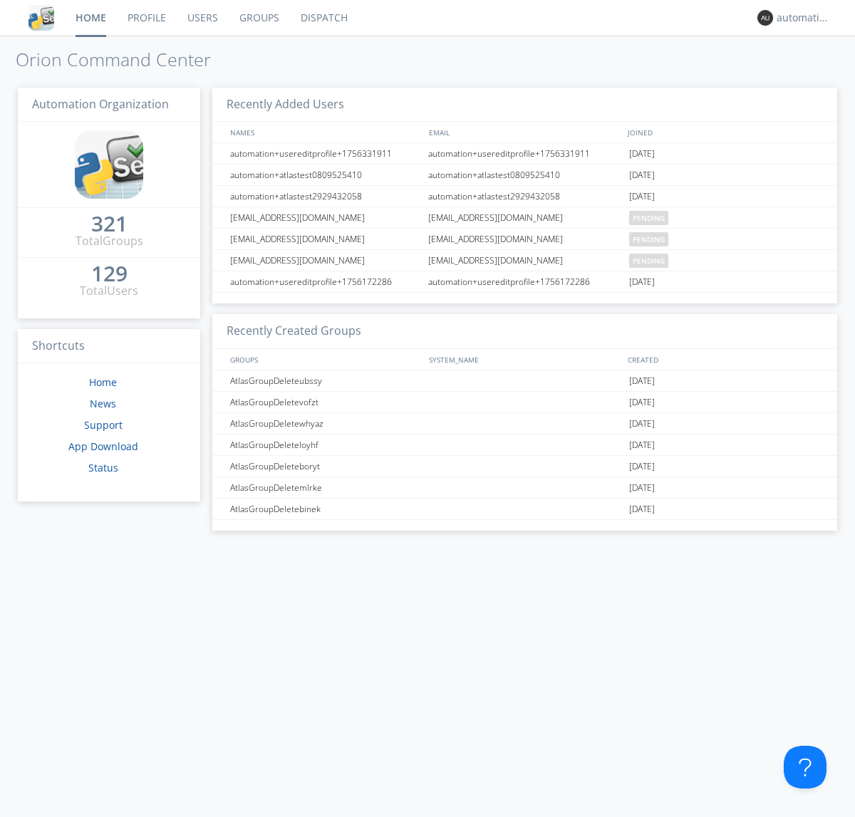 The width and height of the screenshot is (855, 817). I want to click on img: 373638.png, so click(765, 18).